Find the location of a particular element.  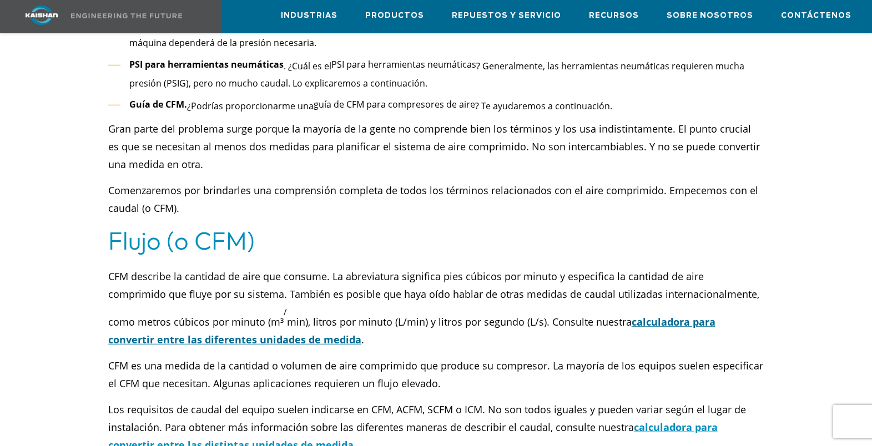

font: Guía de CFM. is located at coordinates (158, 104).